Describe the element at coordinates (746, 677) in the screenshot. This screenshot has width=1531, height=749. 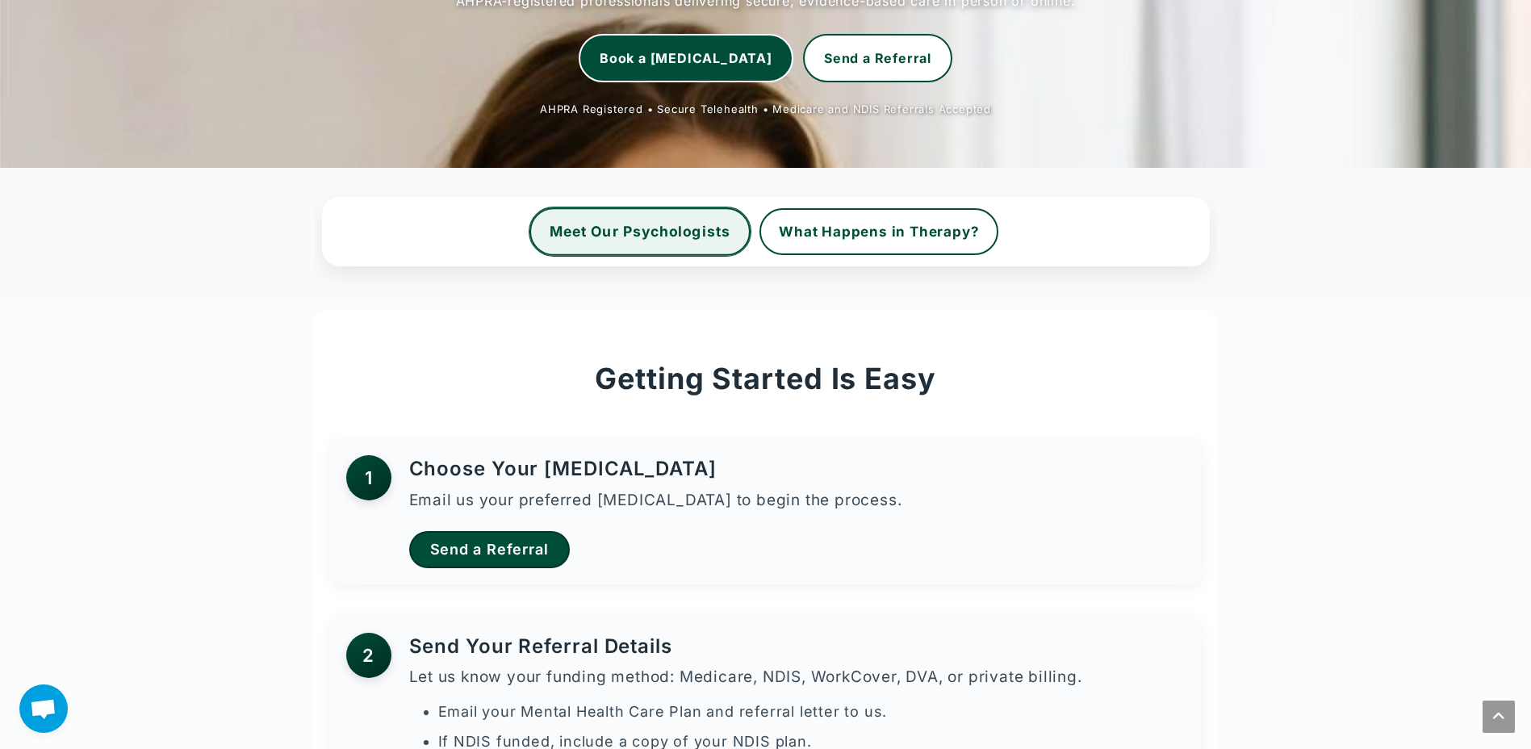
I see `p: Let us know your funding method: Medicare, NDIS, WorkCover, DVA, or private billing.` at that location.